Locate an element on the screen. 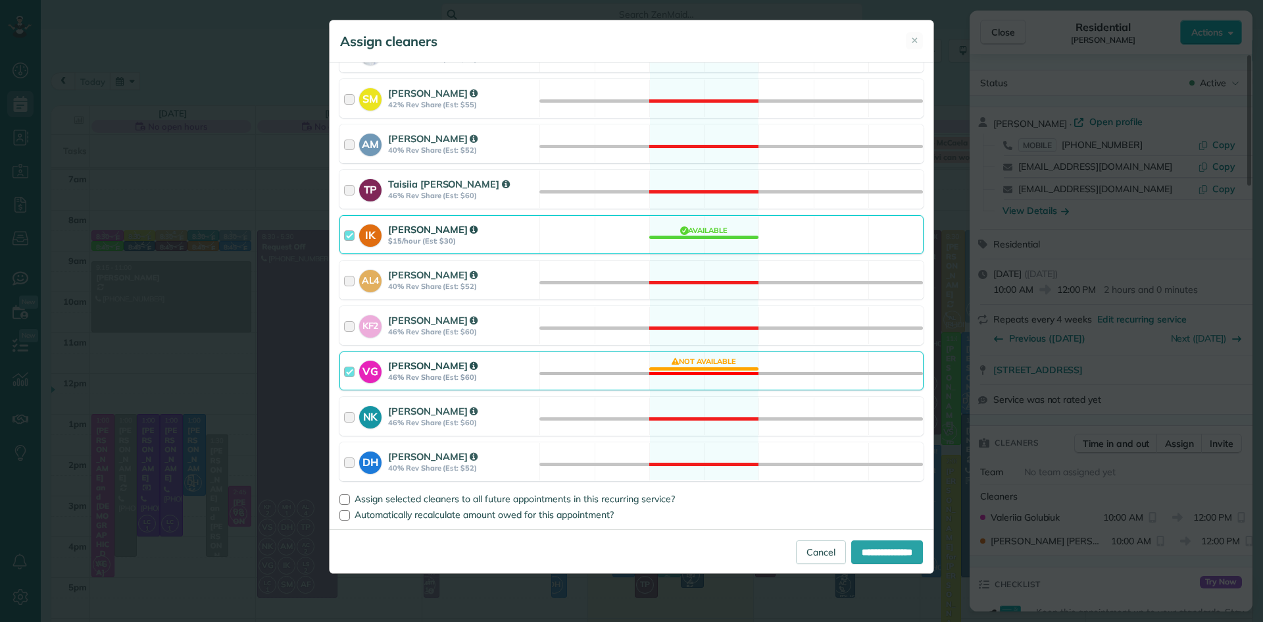  strong: $15/hour (Est: $30) is located at coordinates (462, 241).